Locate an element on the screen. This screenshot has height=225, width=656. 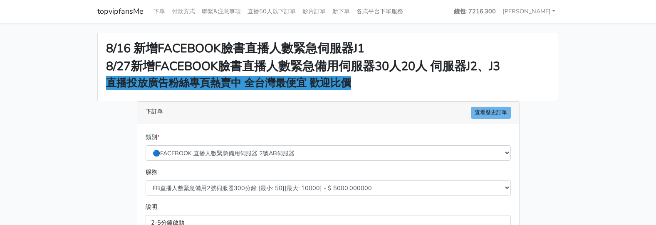
a: 聯繫&注意事項 is located at coordinates (221, 11).